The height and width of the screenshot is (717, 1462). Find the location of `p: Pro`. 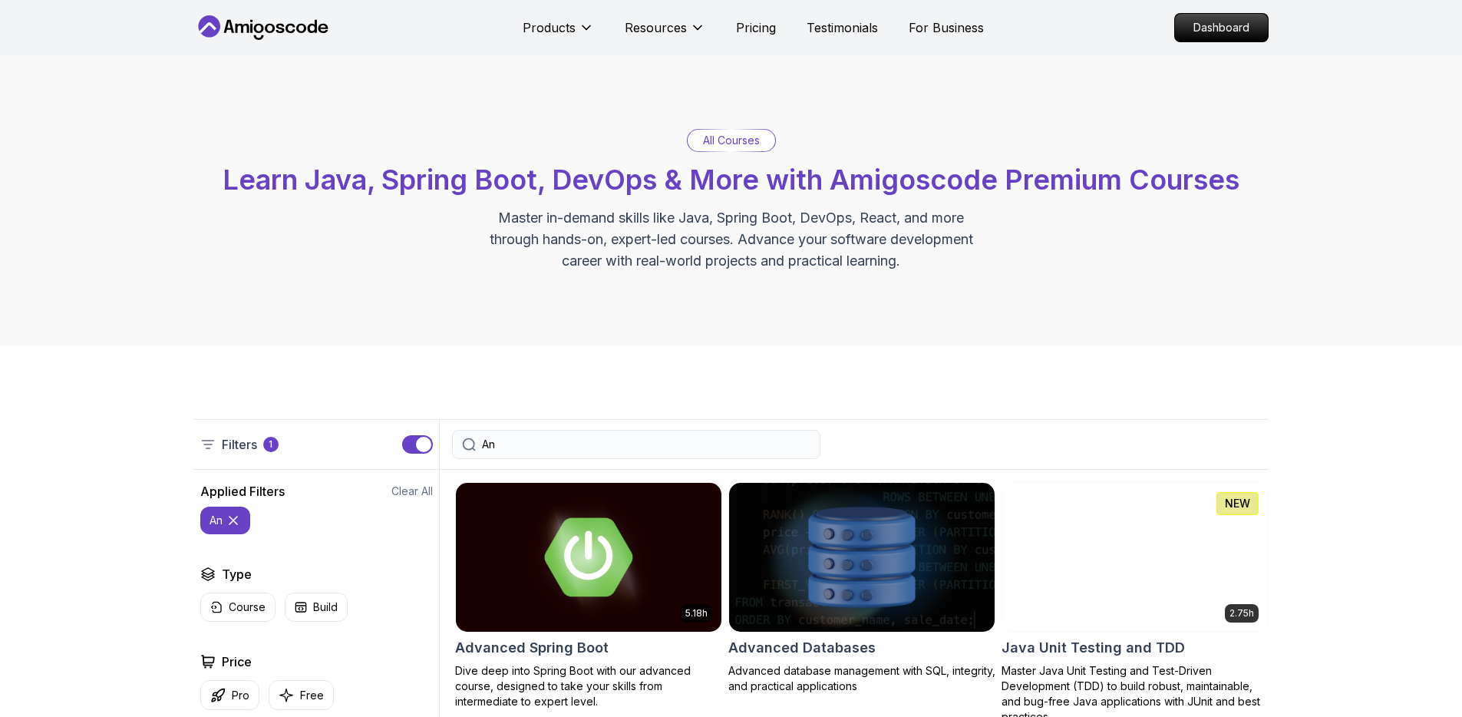

p: Pro is located at coordinates (240, 695).